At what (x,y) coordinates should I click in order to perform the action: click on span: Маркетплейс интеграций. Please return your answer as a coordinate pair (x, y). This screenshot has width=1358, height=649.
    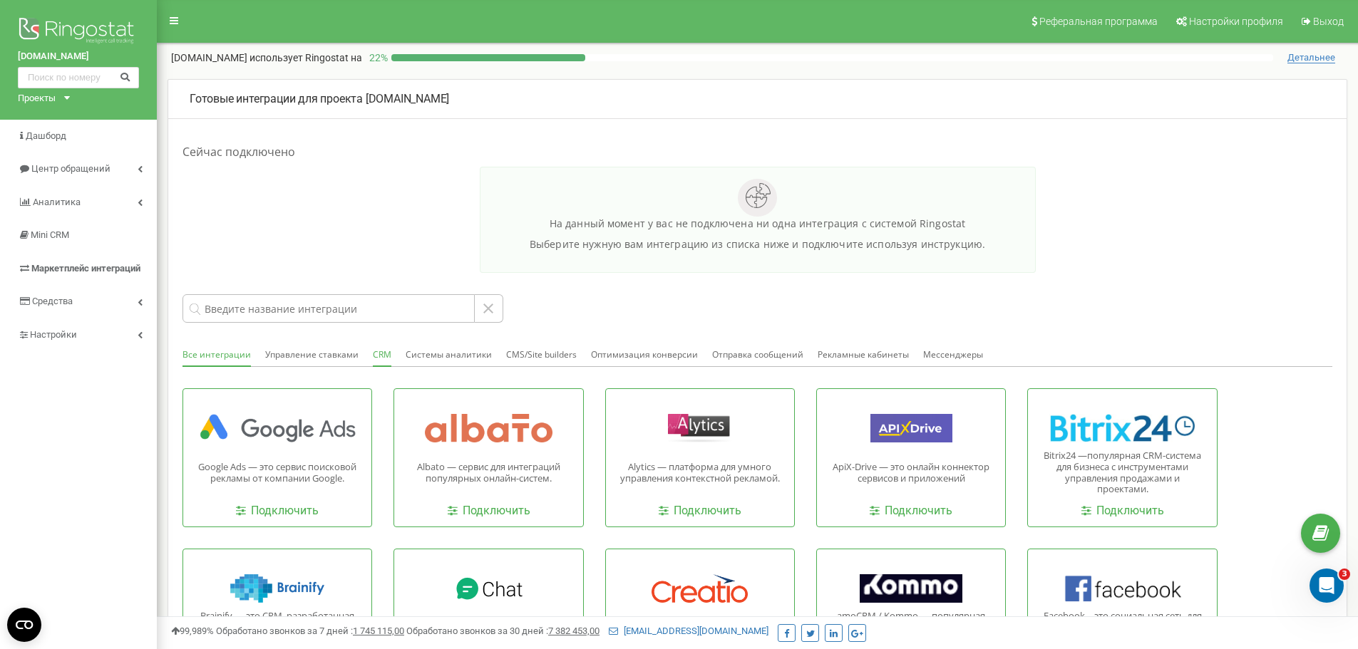
    Looking at the image, I should click on (86, 268).